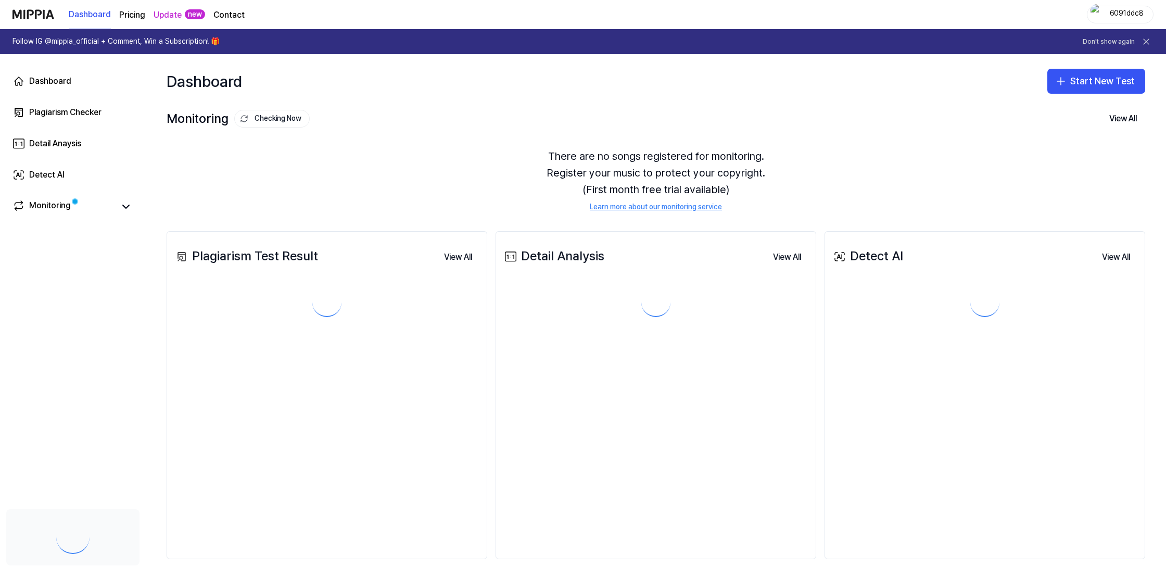  Describe the element at coordinates (63, 207) in the screenshot. I see `a: Monitoring` at that location.